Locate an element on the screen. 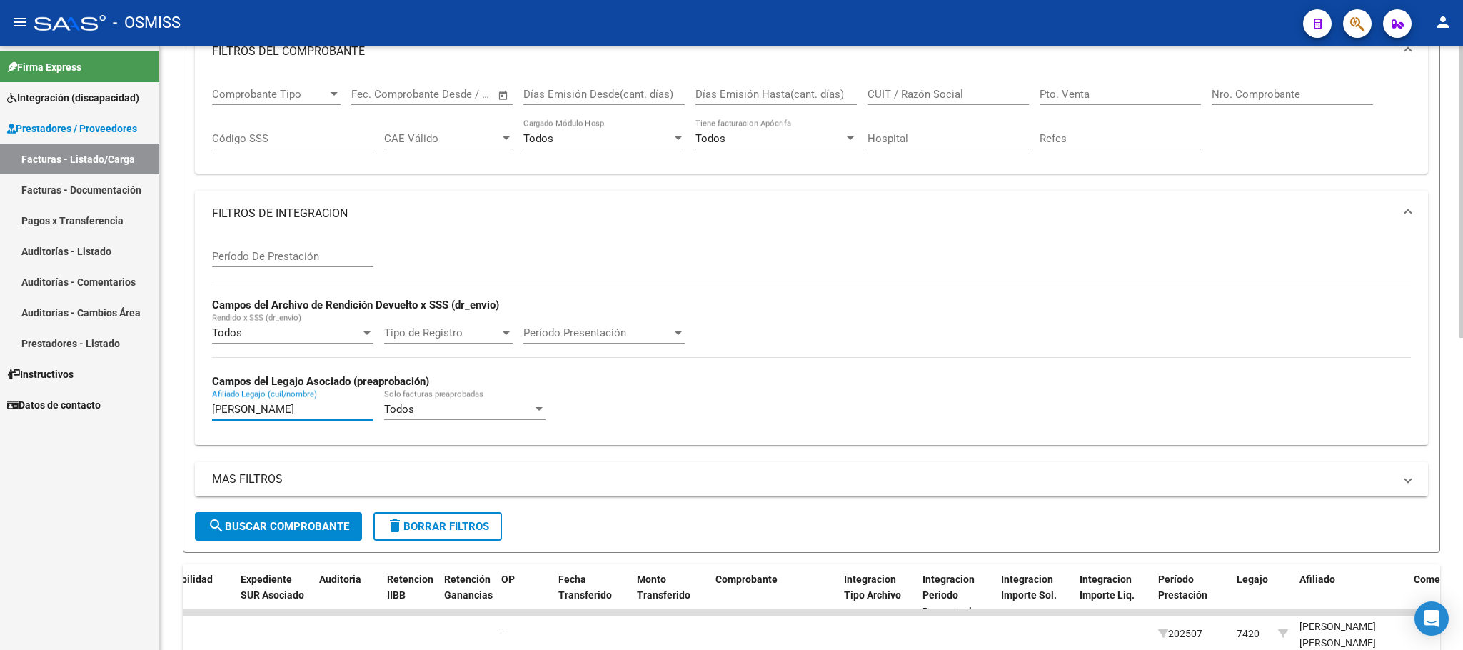 The image size is (1463, 650). button: Open calendar is located at coordinates (503, 95).